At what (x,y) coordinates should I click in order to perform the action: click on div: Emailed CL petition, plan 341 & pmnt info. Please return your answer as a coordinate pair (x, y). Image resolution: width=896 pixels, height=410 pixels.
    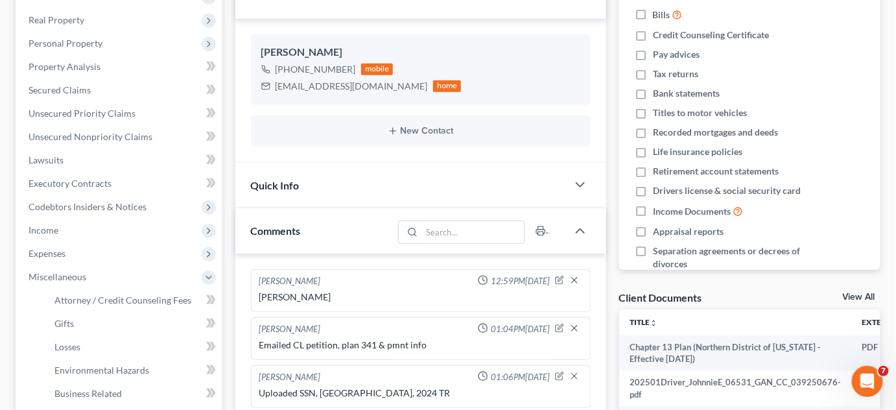
    Looking at the image, I should click on (421, 345).